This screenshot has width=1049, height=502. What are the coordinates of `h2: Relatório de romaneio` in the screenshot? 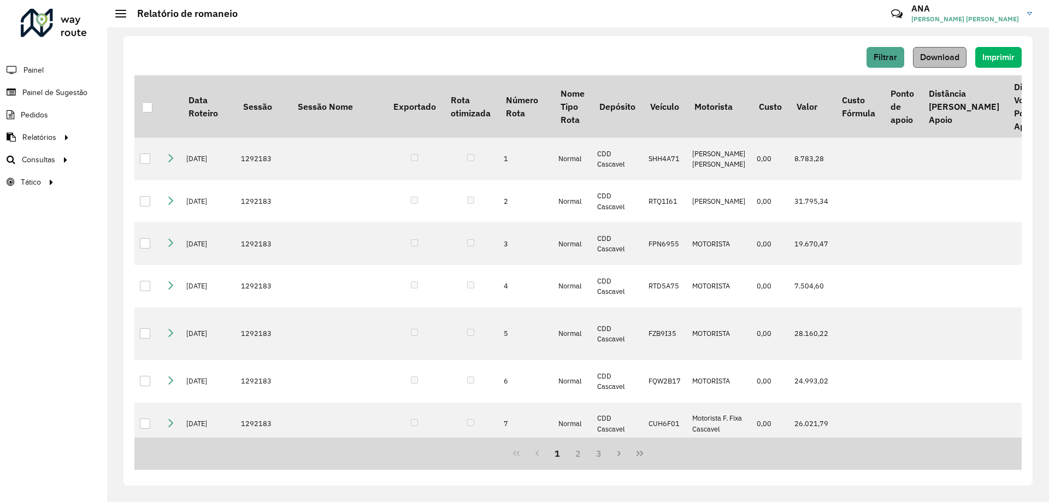 It's located at (182, 14).